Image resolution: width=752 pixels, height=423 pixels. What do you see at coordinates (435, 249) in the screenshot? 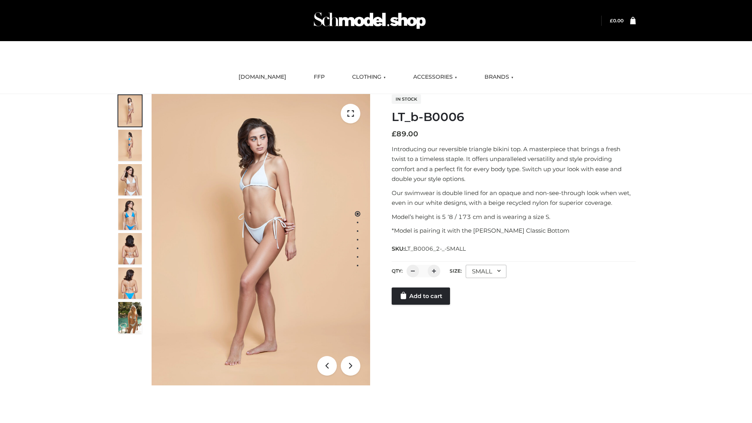
I see `span: LT_B0006_2-_-SMALL` at bounding box center [435, 249].